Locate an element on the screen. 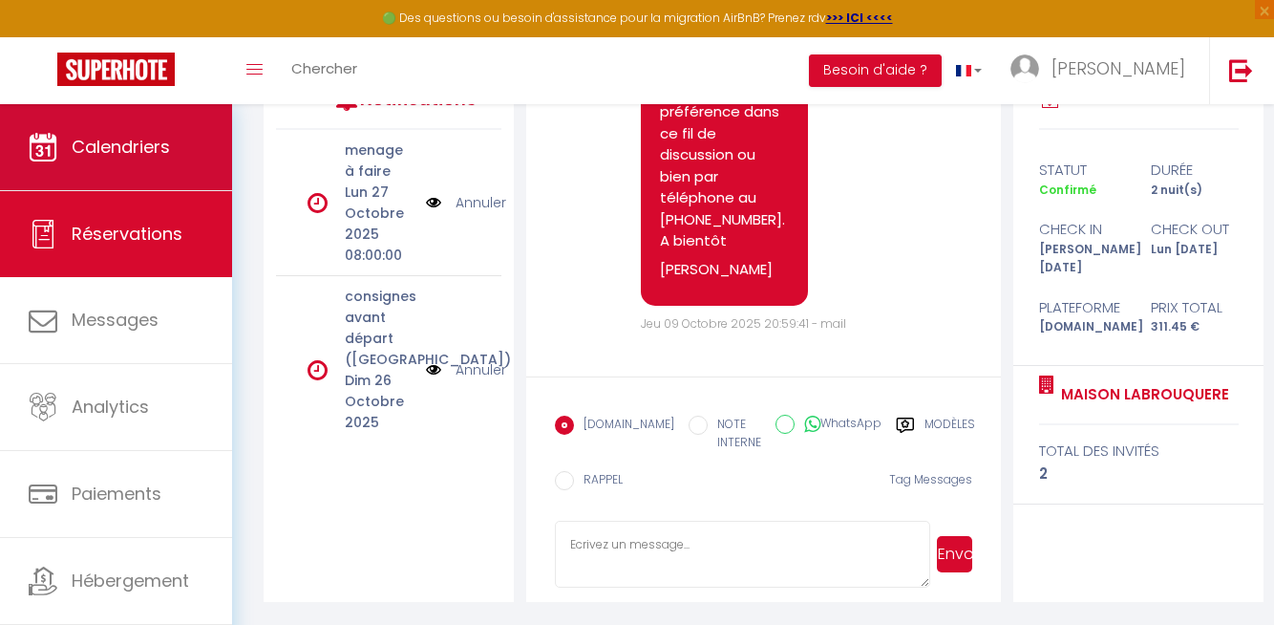 The image size is (1274, 625). a: Chercher is located at coordinates (324, 71).